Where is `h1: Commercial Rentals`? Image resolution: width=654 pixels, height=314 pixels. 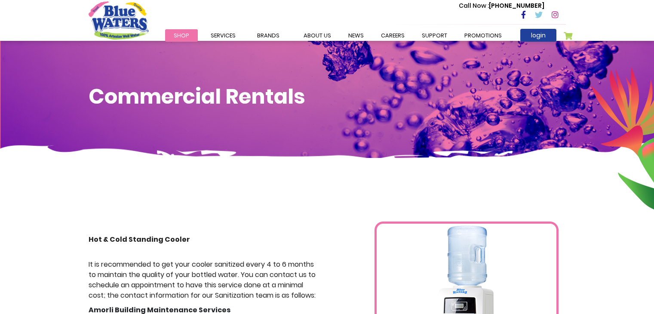 h1: Commercial Rentals is located at coordinates (327, 97).